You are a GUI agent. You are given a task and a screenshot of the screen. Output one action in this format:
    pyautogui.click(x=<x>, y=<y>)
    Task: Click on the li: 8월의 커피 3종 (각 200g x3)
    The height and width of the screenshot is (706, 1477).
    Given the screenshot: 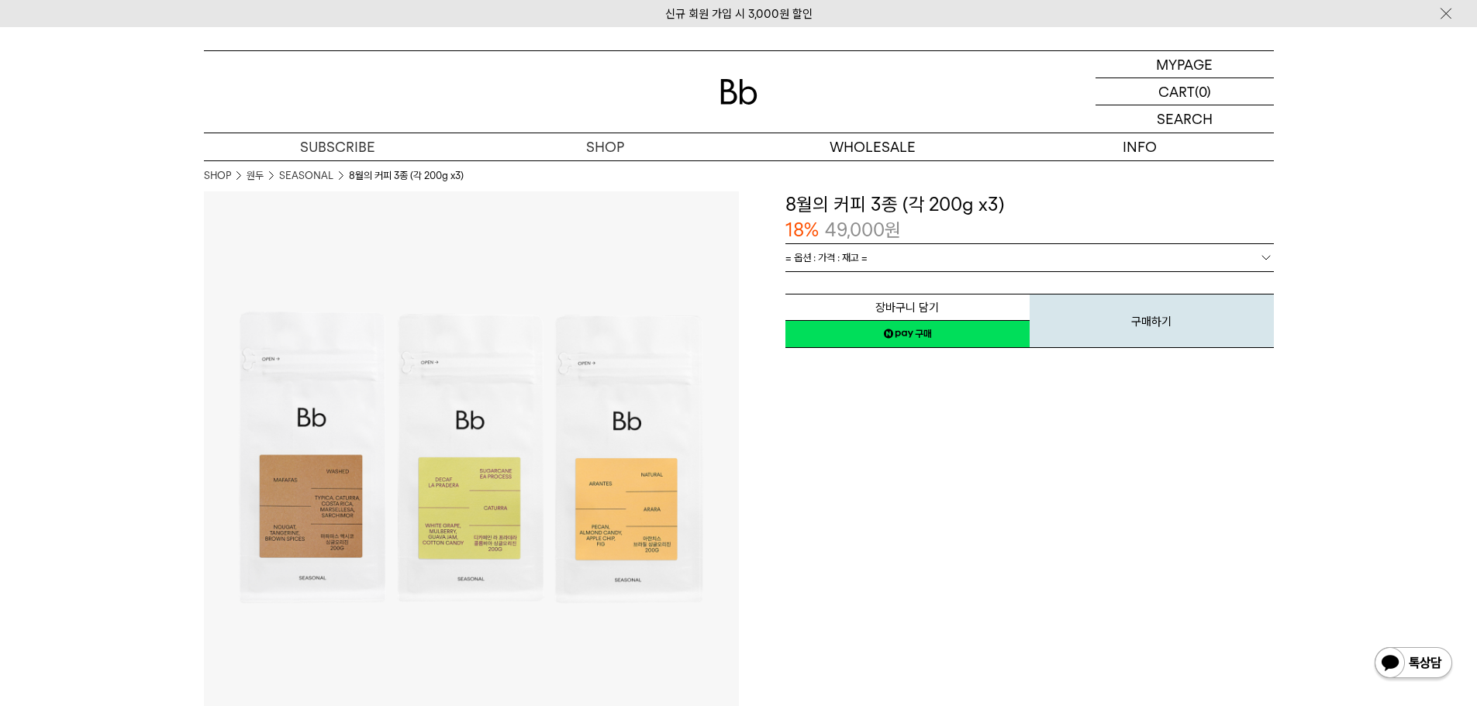 What is the action you would take?
    pyautogui.click(x=406, y=176)
    